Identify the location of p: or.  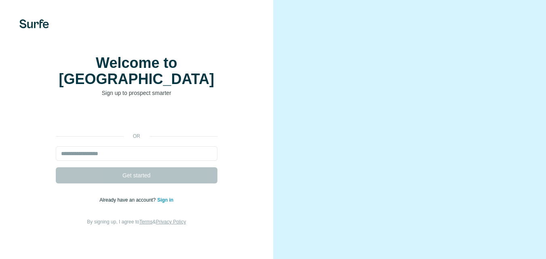
(137, 136).